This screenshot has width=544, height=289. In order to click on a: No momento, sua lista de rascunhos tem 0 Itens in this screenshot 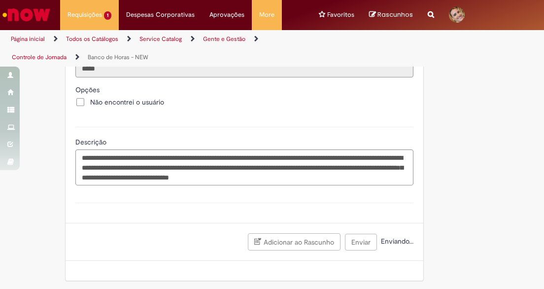, I will do `click(391, 14)`.